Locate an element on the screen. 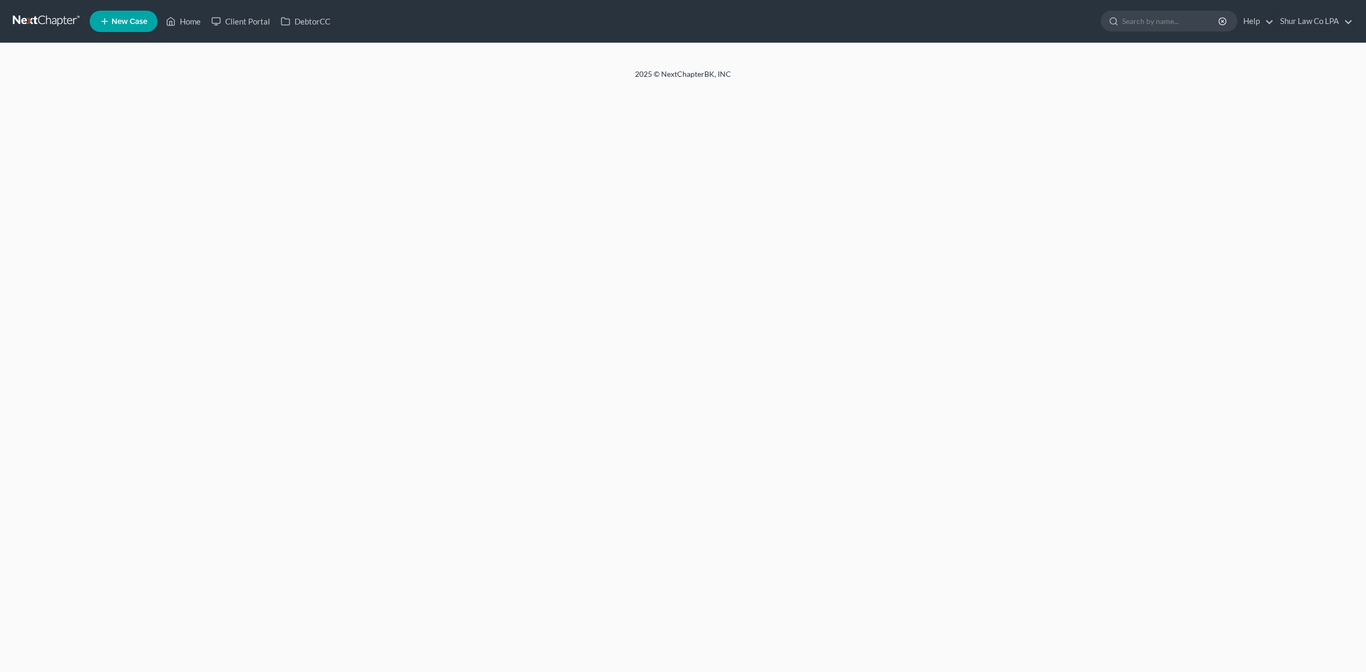 Image resolution: width=1366 pixels, height=672 pixels. span: New Case is located at coordinates (129, 21).